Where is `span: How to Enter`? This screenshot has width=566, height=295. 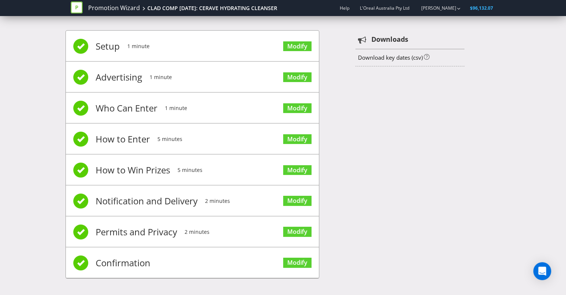
span: How to Enter is located at coordinates (123, 139).